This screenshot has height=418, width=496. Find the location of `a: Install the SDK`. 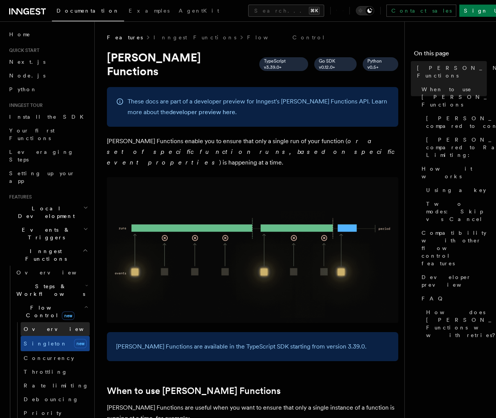

a: Install the SDK is located at coordinates (48, 117).